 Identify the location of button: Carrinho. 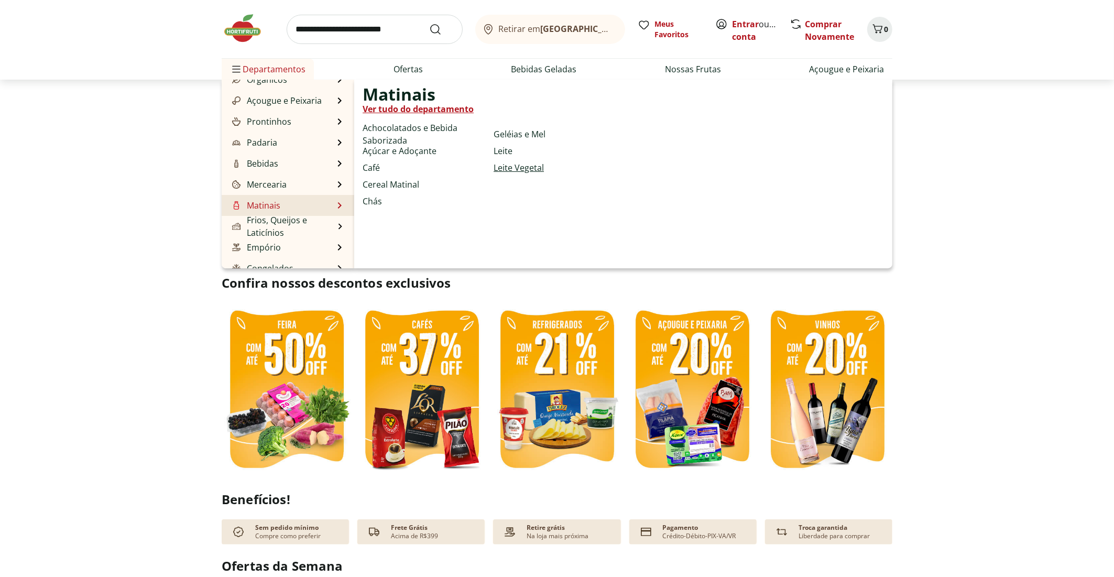
(880, 29).